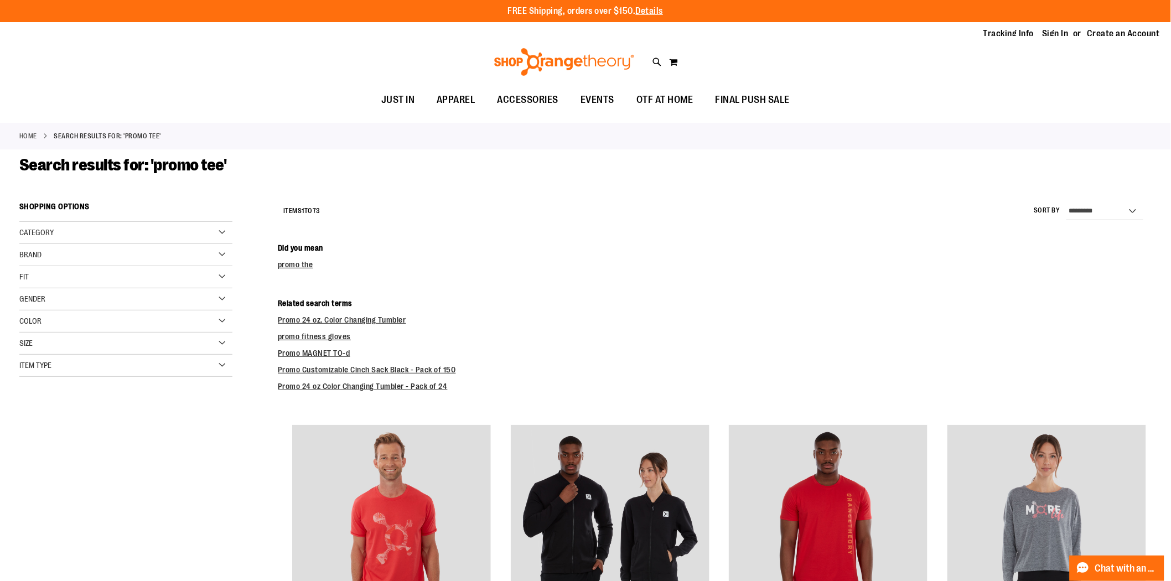  I want to click on img: Shop Orangetheory, so click(564, 62).